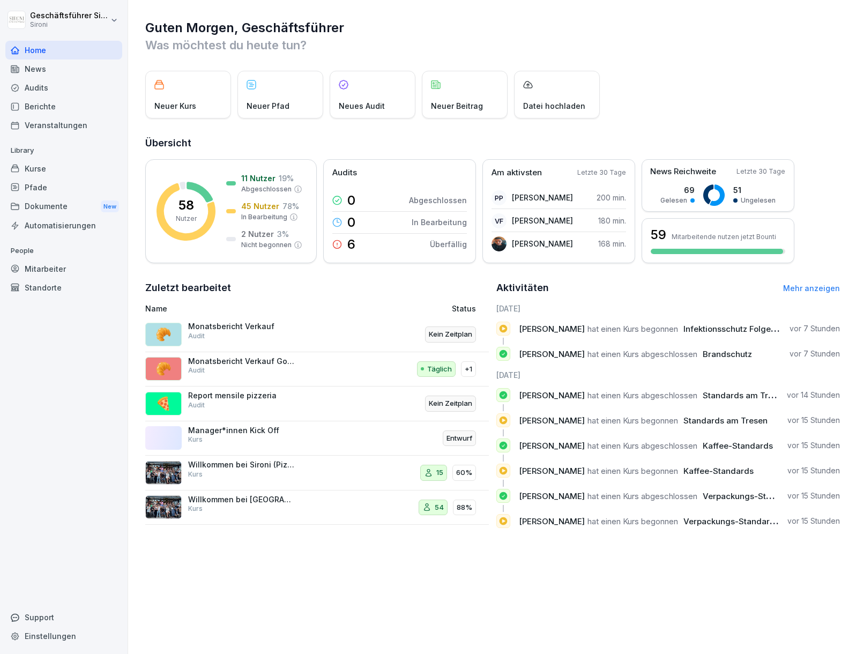 Image resolution: width=856 pixels, height=654 pixels. I want to click on p: Geschäftsführer Sironi, so click(69, 16).